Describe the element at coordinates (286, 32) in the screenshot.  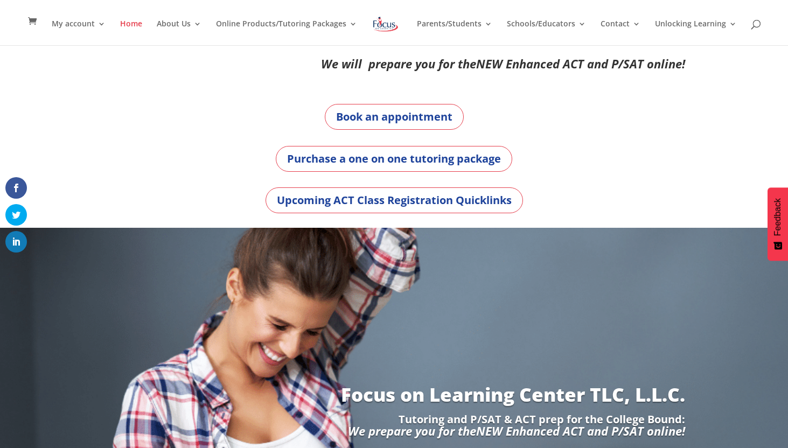
I see `a: Online Products/Tutoring Packages` at that location.